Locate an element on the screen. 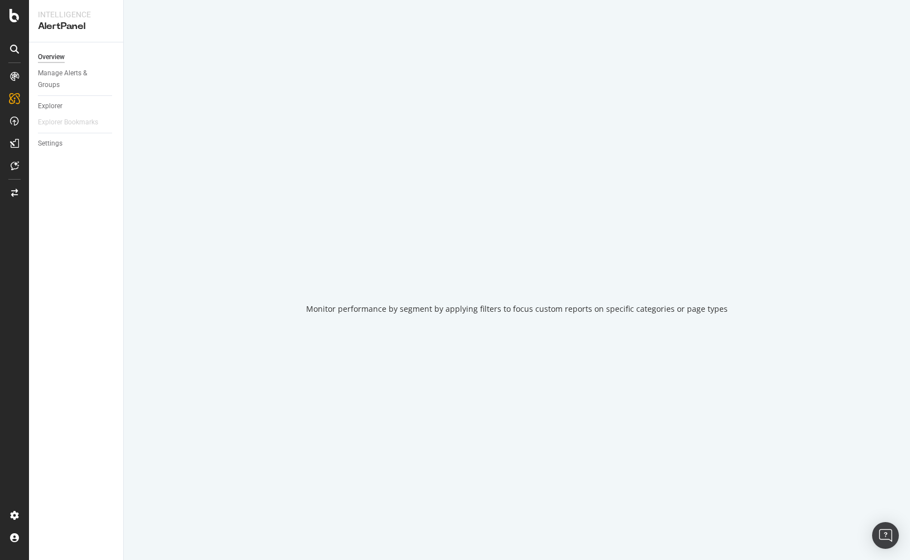 Image resolution: width=910 pixels, height=560 pixels. div: Monitor performance by segment by applying filters to focus custom reports on specific categories... is located at coordinates (517, 309).